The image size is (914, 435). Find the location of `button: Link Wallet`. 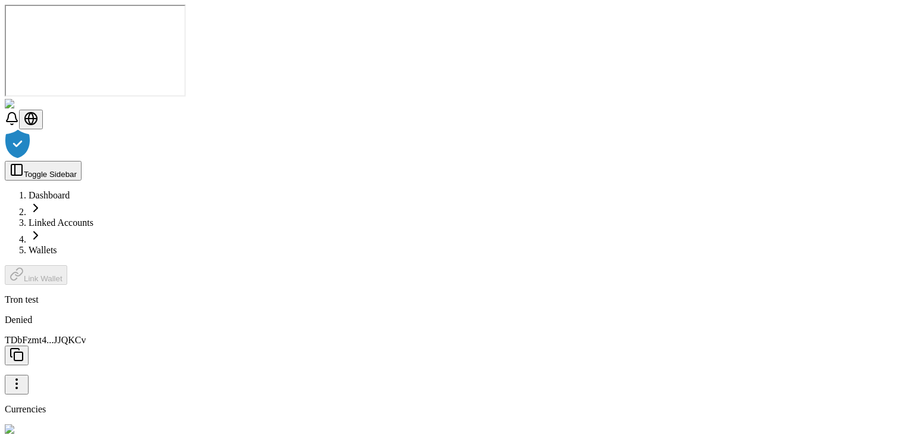

button: Link Wallet is located at coordinates (36, 274).